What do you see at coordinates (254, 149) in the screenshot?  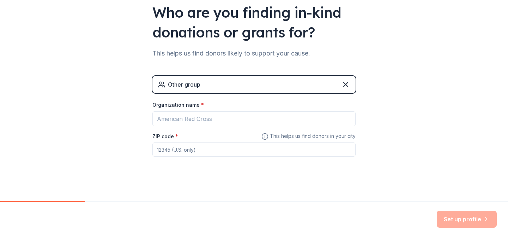 I see `input: 12345 (U.S. only)` at bounding box center [254, 149].